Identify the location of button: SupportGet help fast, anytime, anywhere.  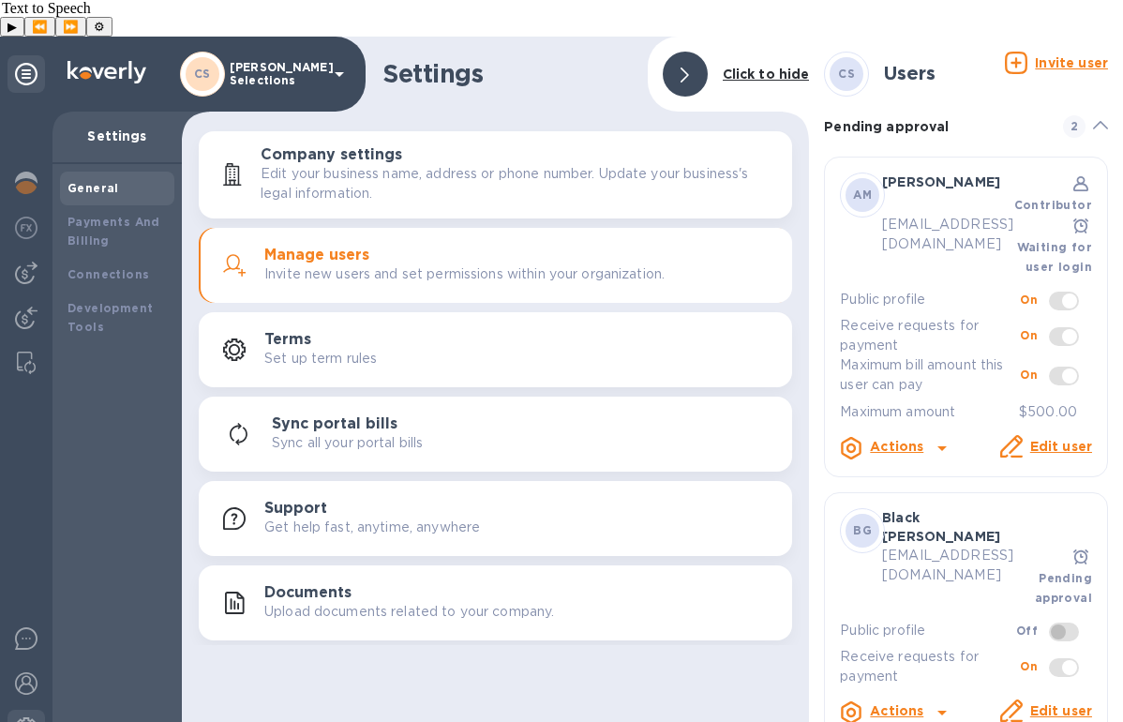
(495, 519).